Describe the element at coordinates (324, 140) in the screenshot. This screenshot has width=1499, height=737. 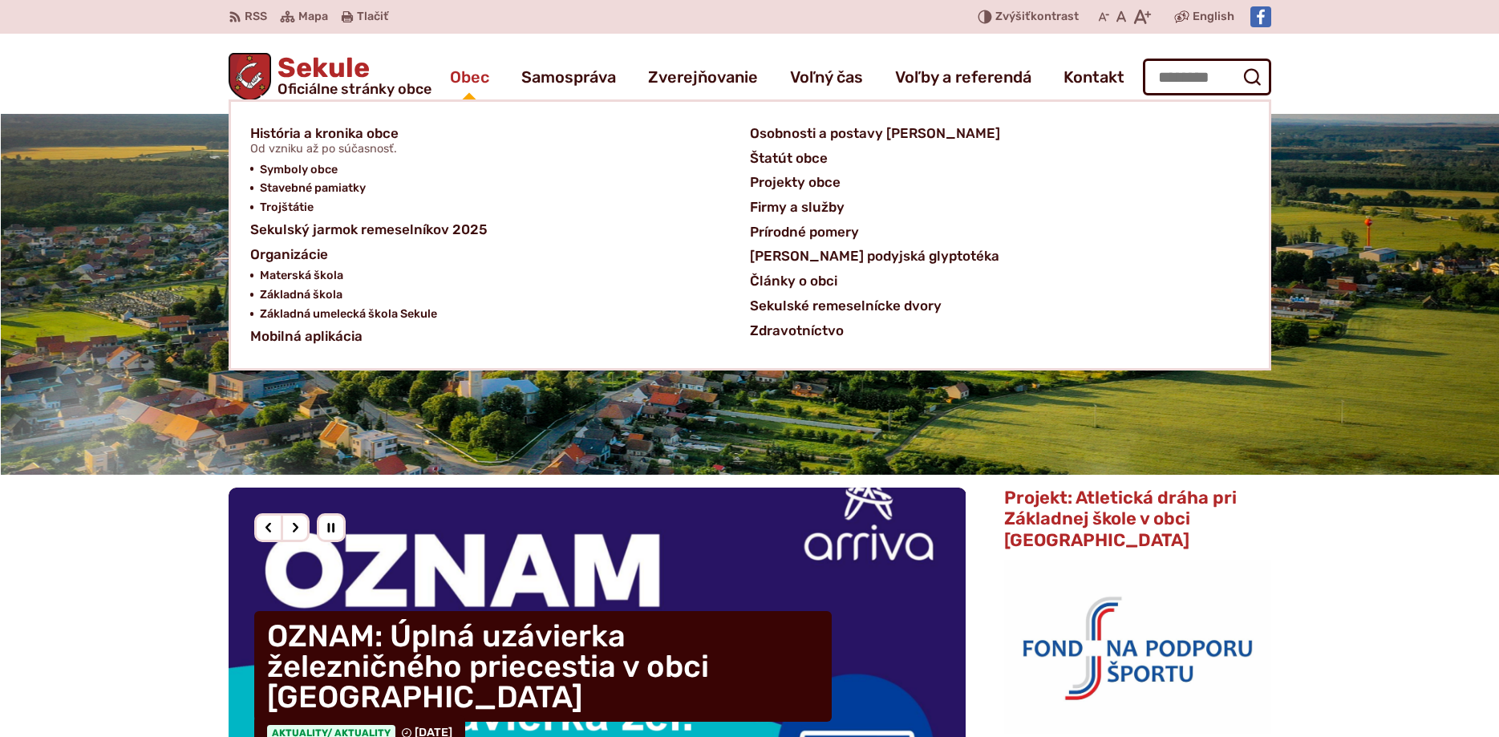
I see `span: História a kronika obce` at that location.